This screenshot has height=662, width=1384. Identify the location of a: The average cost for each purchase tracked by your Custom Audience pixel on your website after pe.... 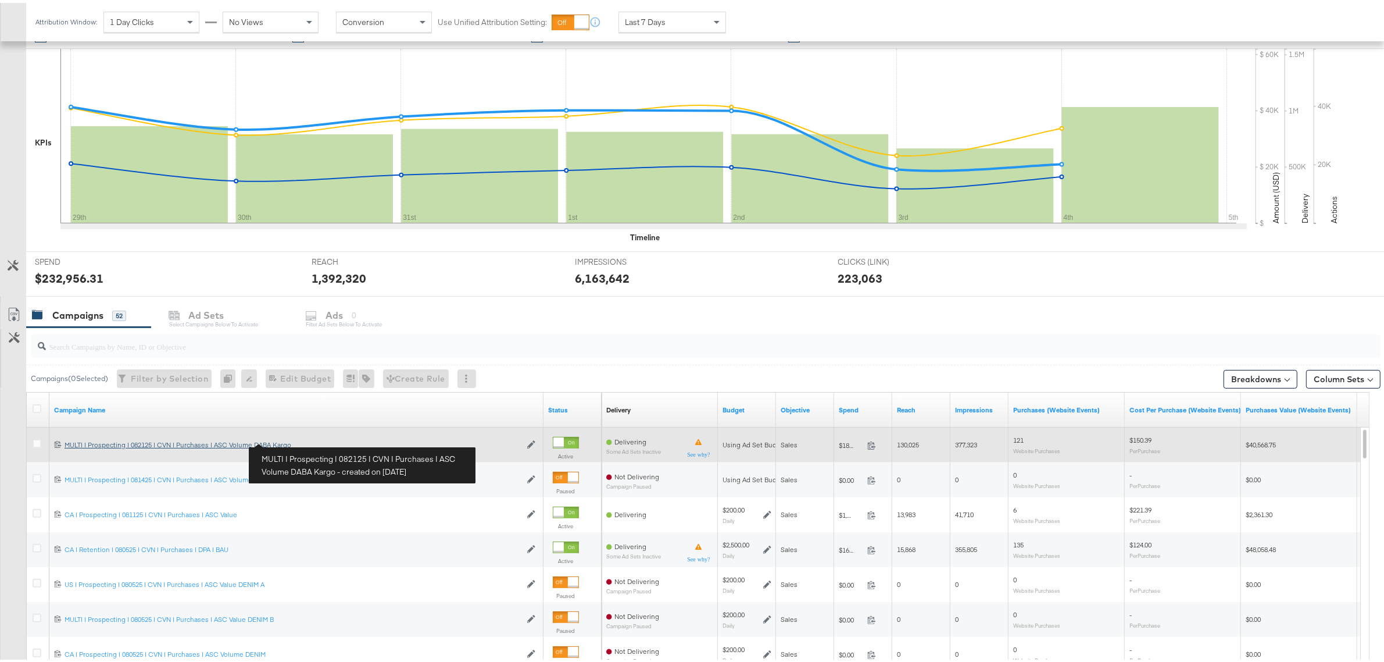
(1185, 407).